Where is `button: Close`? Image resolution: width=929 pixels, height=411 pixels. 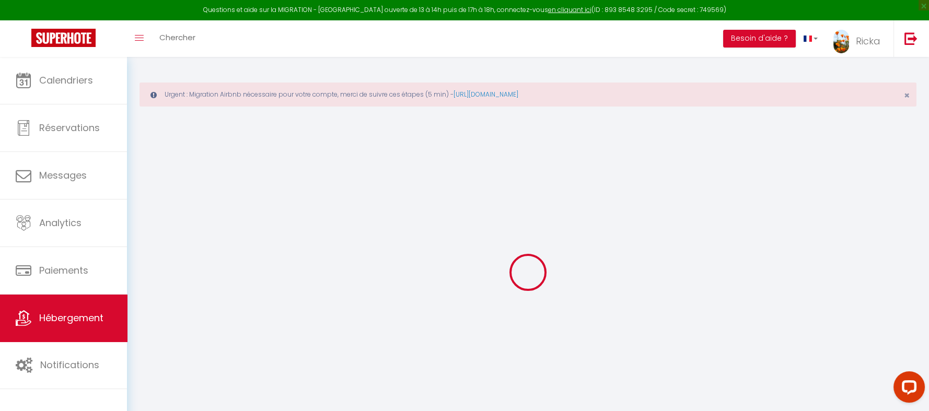
button: Close is located at coordinates (906, 96).